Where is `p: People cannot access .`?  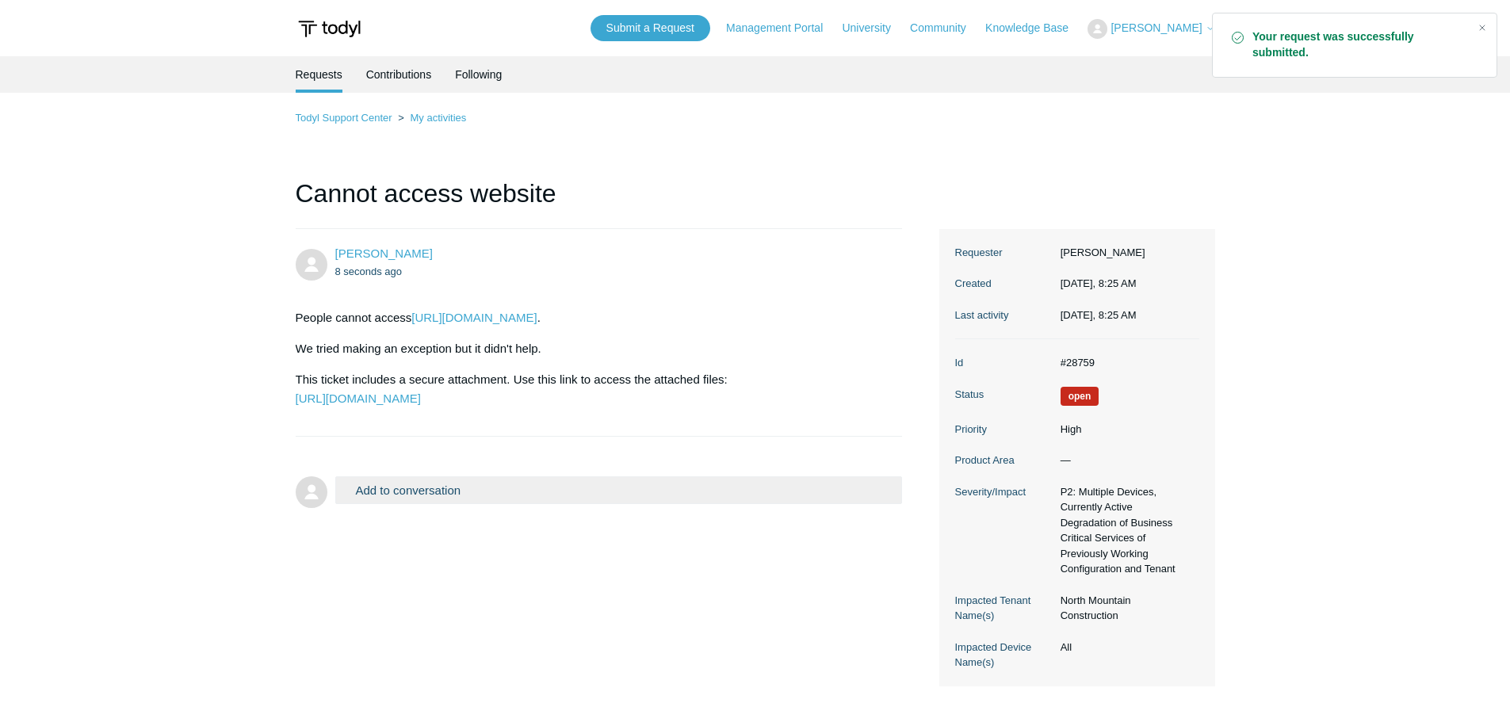
p: People cannot access . is located at coordinates (591, 318).